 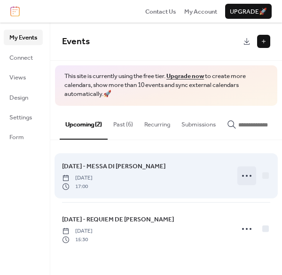 I want to click on a: Connect, so click(x=23, y=57).